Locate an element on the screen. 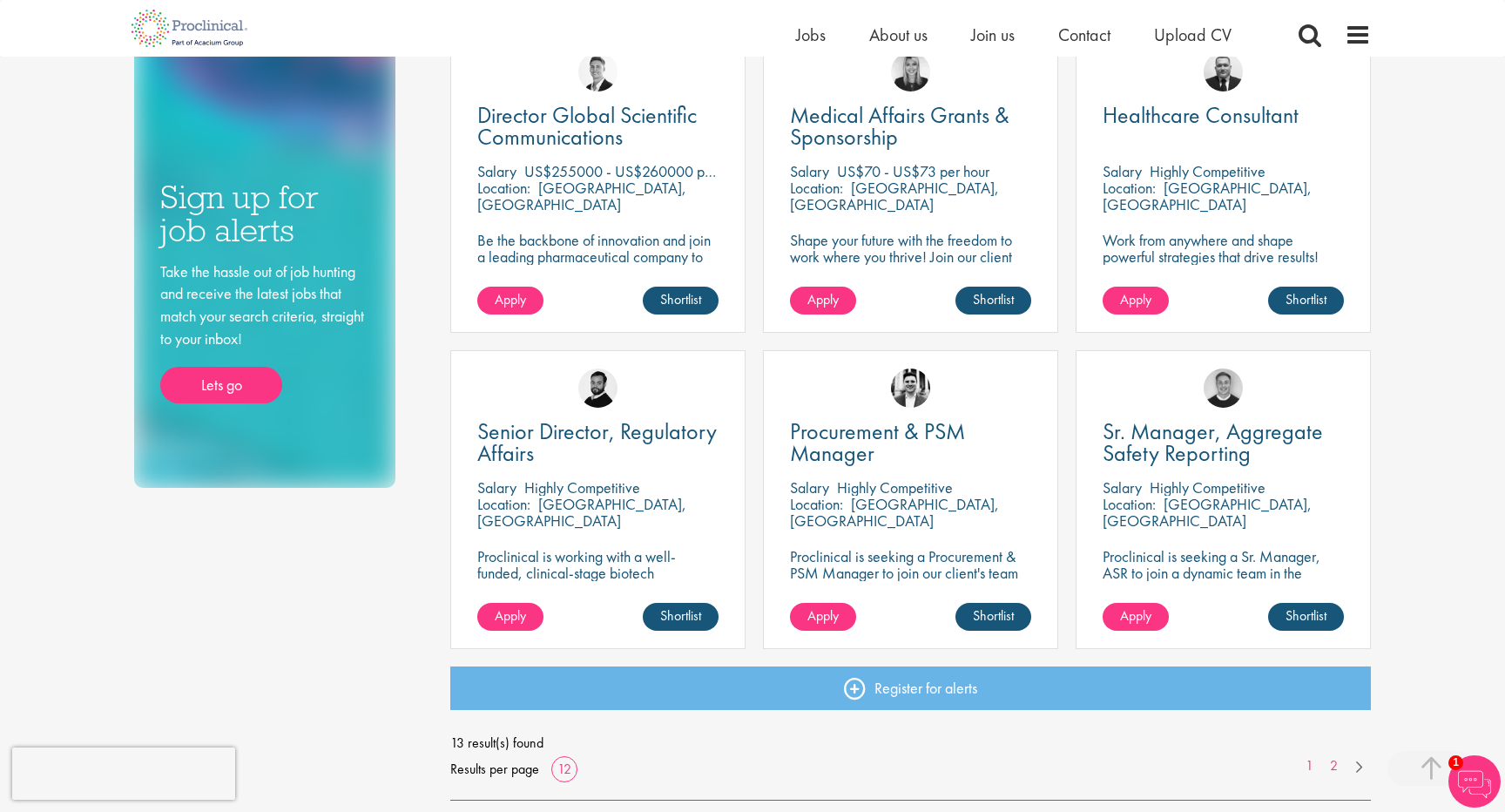  span: About us is located at coordinates (899, 35).